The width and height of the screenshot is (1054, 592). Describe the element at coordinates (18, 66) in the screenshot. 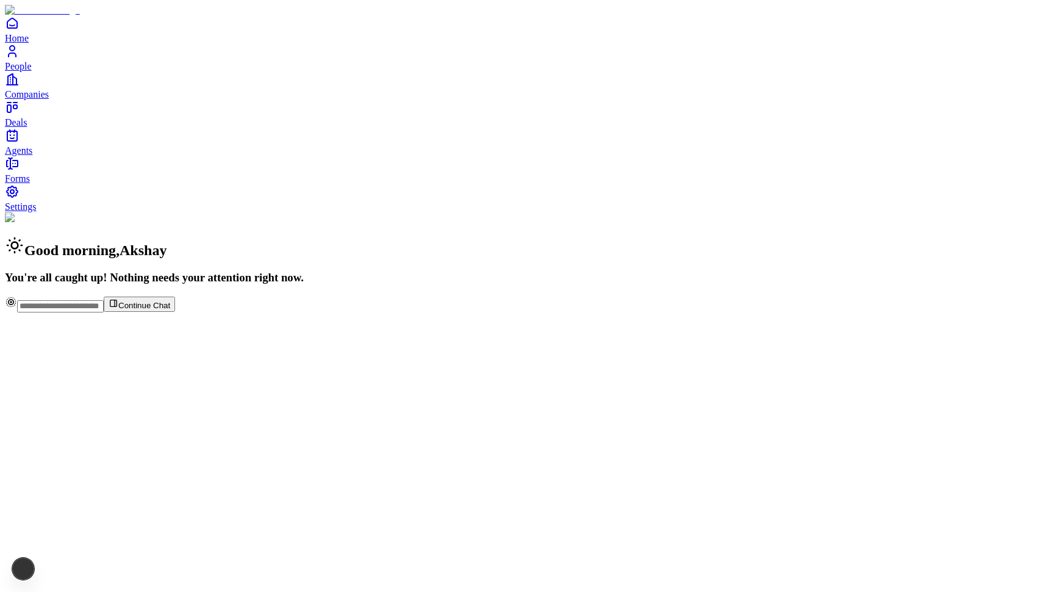

I see `span: People` at that location.